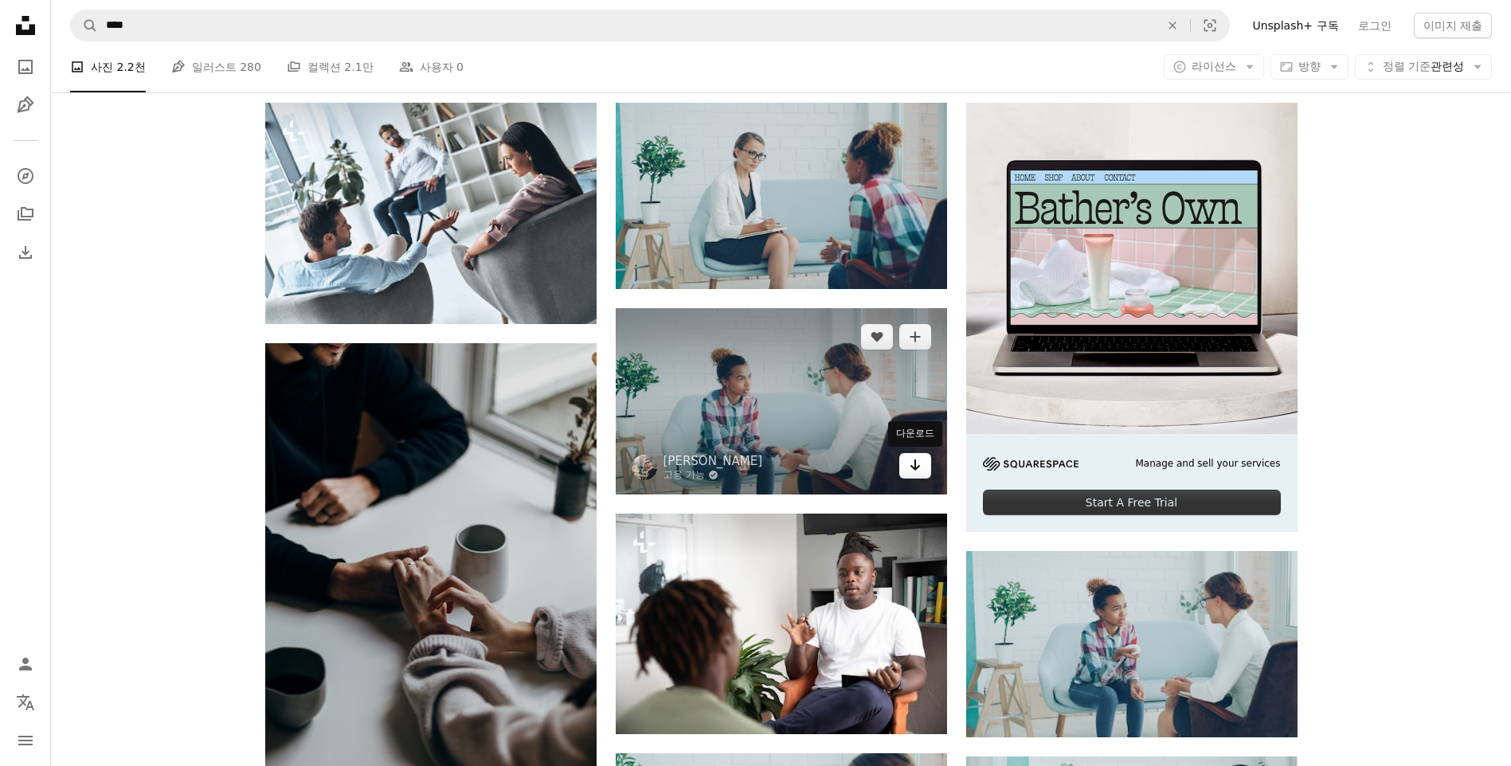 The height and width of the screenshot is (766, 1511). What do you see at coordinates (877, 337) in the screenshot?
I see `button: 좋아요` at bounding box center [877, 337].